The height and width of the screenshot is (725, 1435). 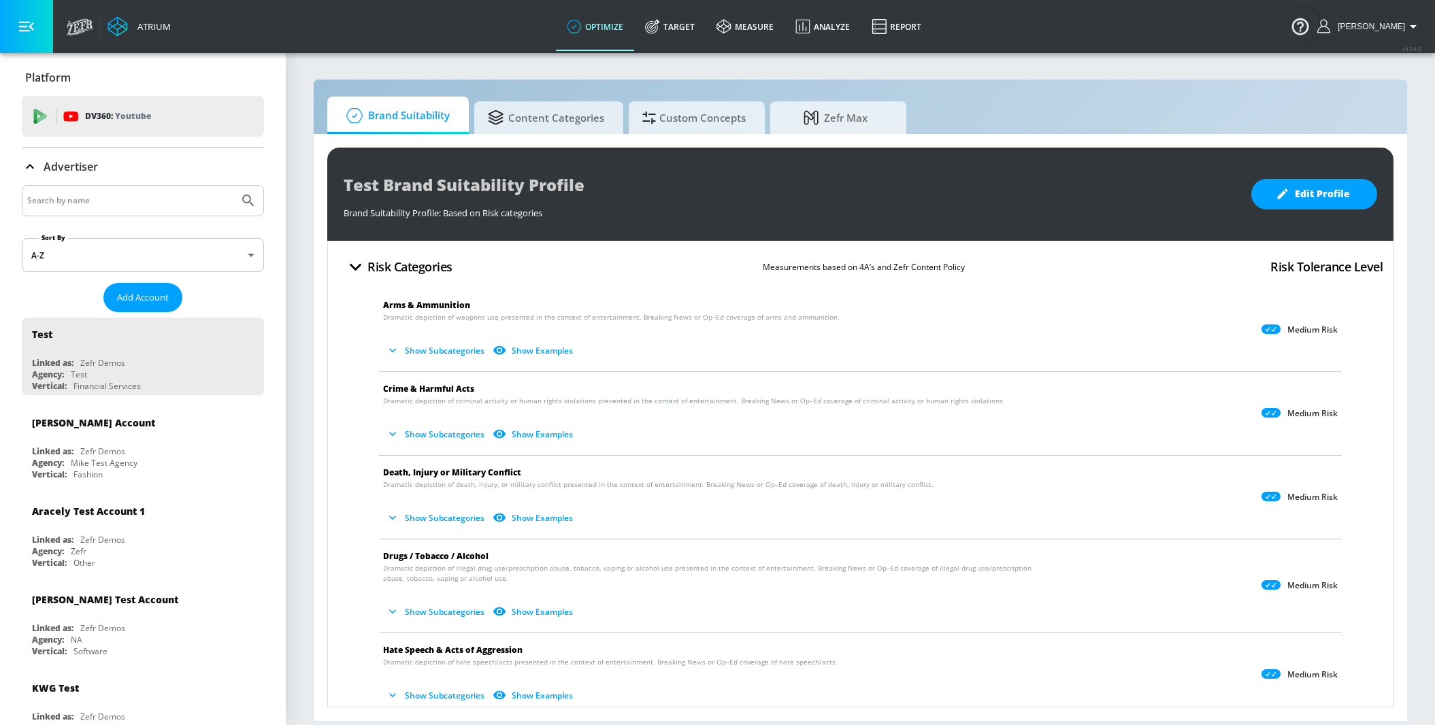 I want to click on a: Atrium, so click(x=139, y=27).